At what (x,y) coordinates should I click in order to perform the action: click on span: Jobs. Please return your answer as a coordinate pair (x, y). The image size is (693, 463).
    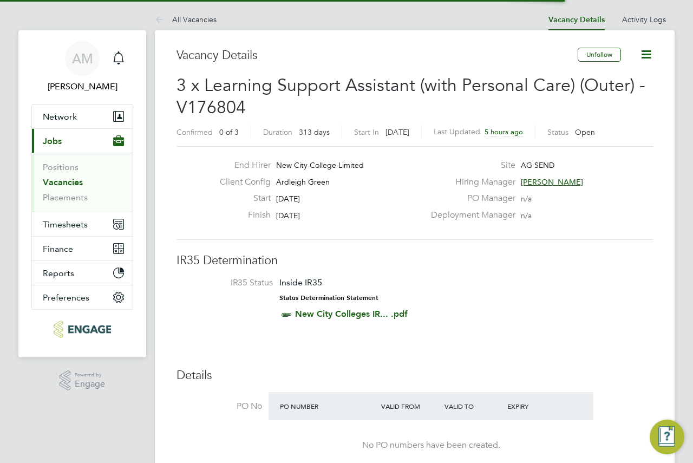
    Looking at the image, I should click on (52, 141).